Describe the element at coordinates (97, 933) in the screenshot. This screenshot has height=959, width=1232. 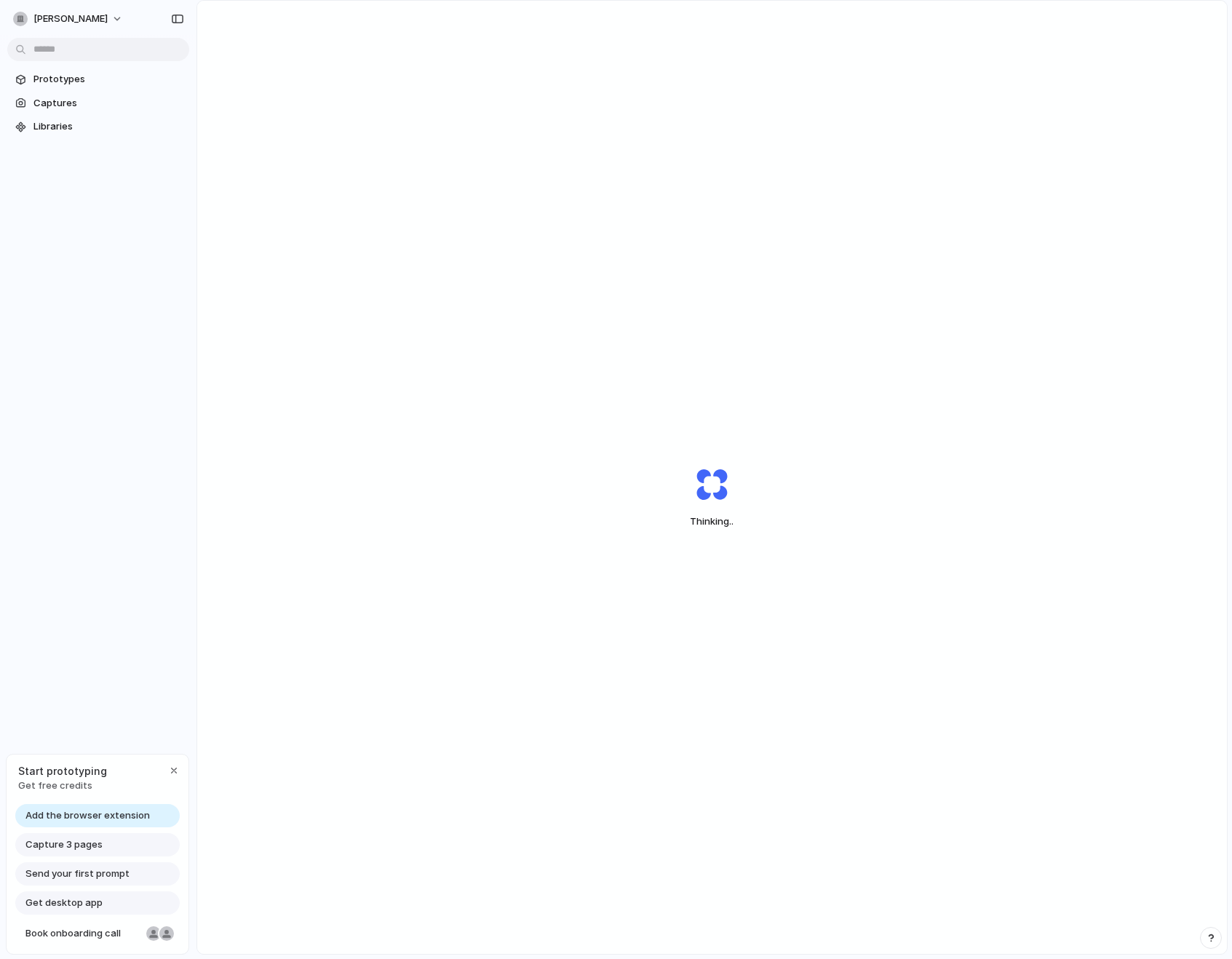
I see `a: Book onboarding call` at that location.